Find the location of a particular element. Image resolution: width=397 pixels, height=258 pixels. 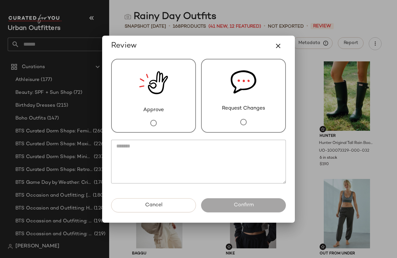

span: Review is located at coordinates (124, 46).